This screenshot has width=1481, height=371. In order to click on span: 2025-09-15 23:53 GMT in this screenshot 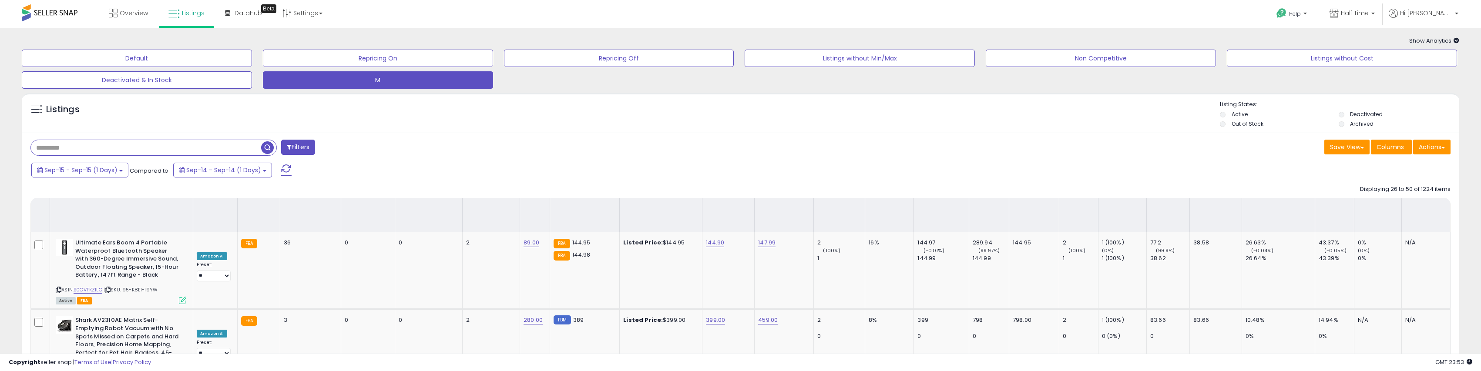, I will do `click(1453, 362)`.